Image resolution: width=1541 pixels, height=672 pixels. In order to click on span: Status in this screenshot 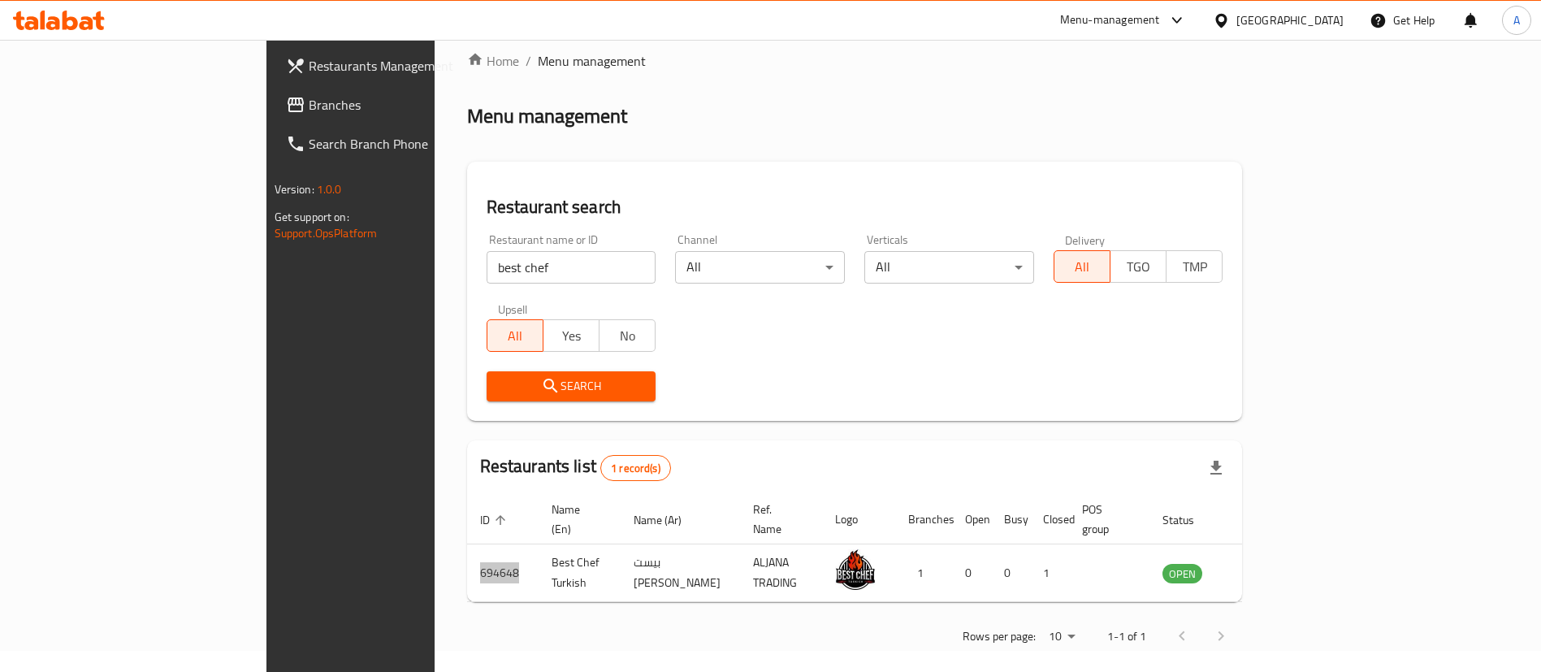, I will do `click(1188, 520)`.